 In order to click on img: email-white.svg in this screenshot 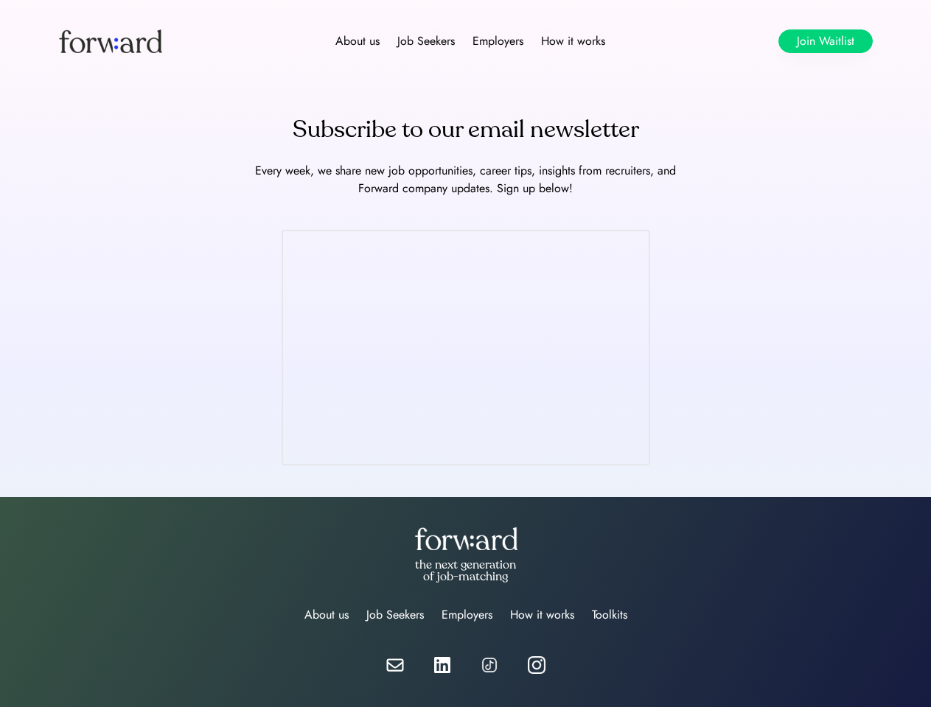, I will do `click(395, 665)`.